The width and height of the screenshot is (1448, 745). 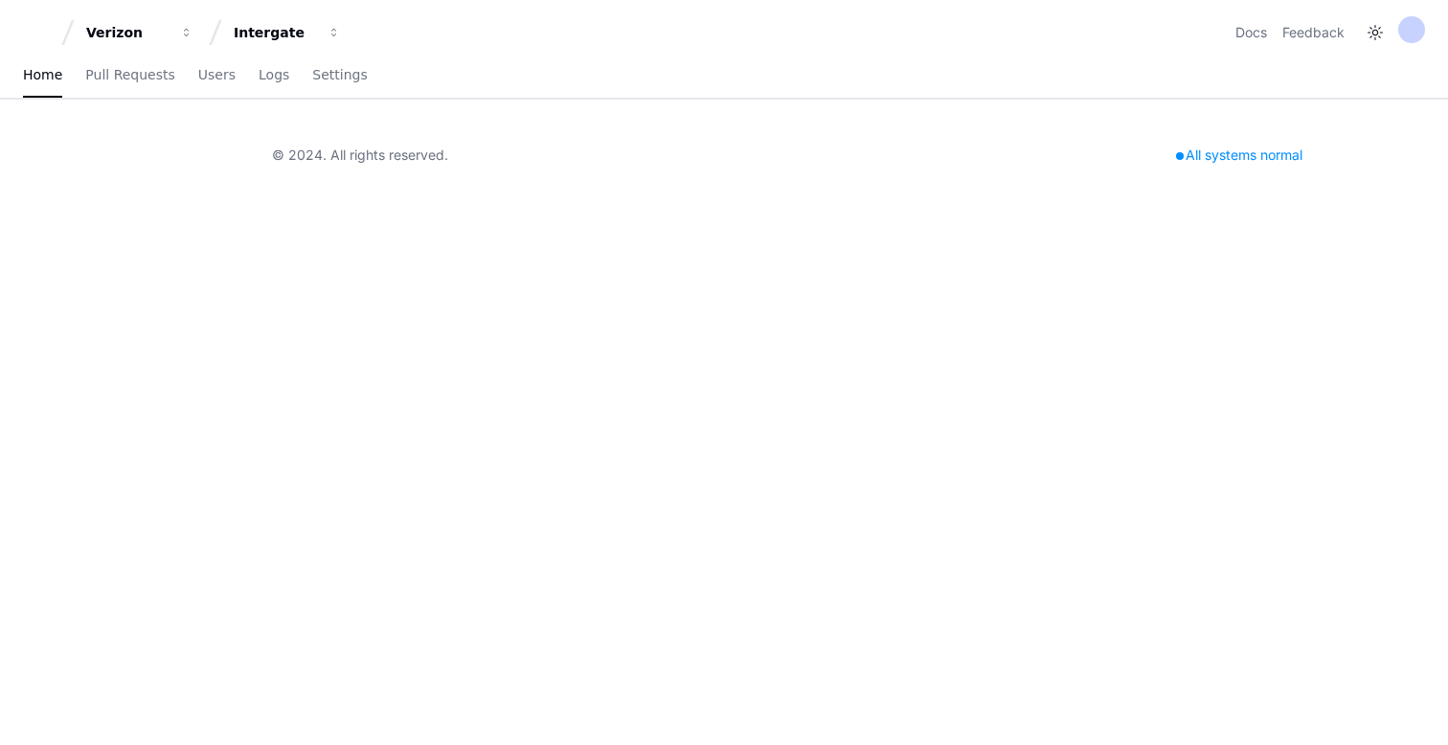 I want to click on a: Settings, so click(x=339, y=76).